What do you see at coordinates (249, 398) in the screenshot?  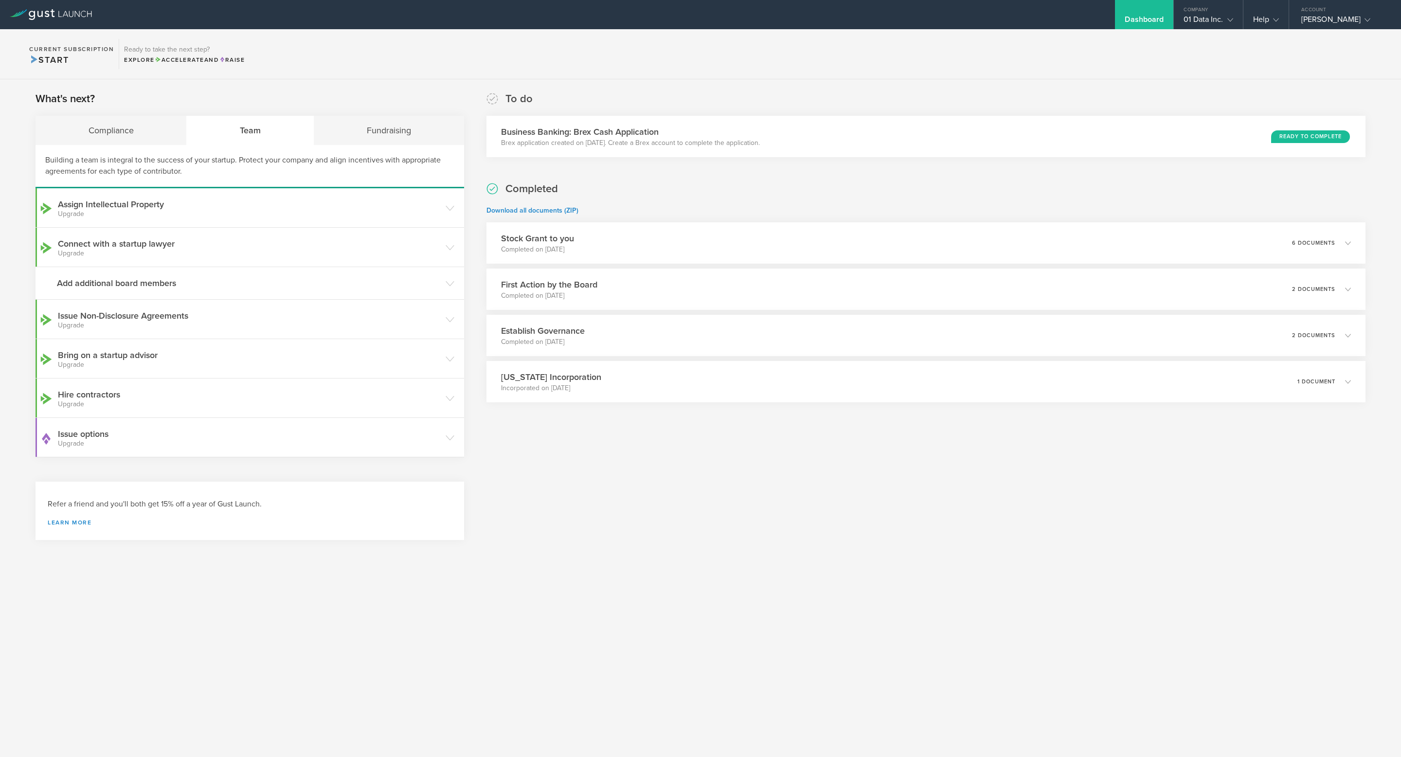 I see `h3: Hire contractors` at bounding box center [249, 398].